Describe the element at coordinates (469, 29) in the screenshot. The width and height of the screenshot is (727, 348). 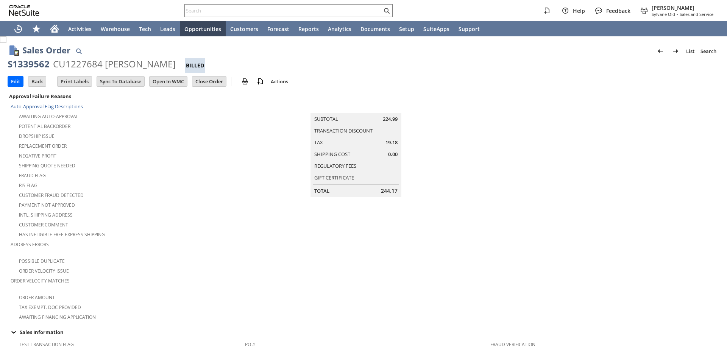
I see `a: Support` at that location.